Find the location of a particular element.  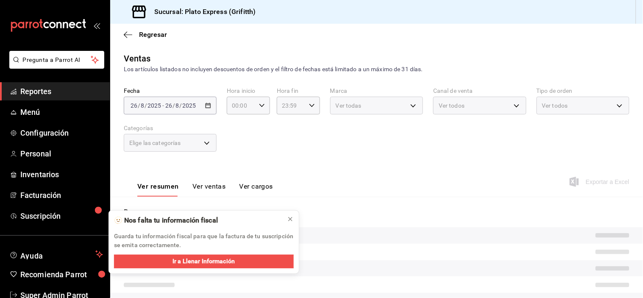

span: Ver todas is located at coordinates (348, 106).